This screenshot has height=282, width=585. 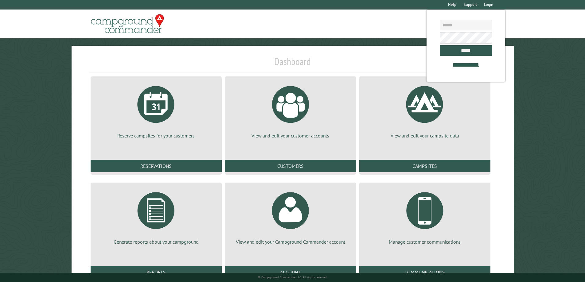 What do you see at coordinates (424, 110) in the screenshot?
I see `a: View and edit your campsite data` at bounding box center [424, 110].